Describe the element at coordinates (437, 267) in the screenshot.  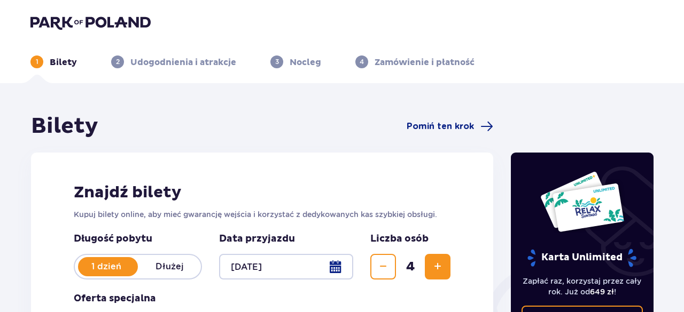
I see `button: Zwiększ` at that location.